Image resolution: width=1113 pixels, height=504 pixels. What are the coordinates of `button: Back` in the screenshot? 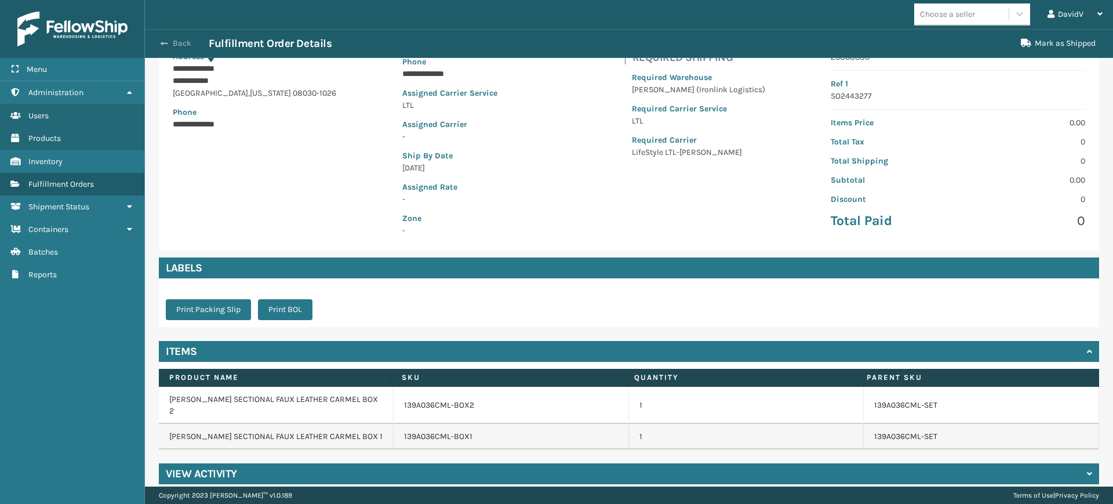 It's located at (182, 43).